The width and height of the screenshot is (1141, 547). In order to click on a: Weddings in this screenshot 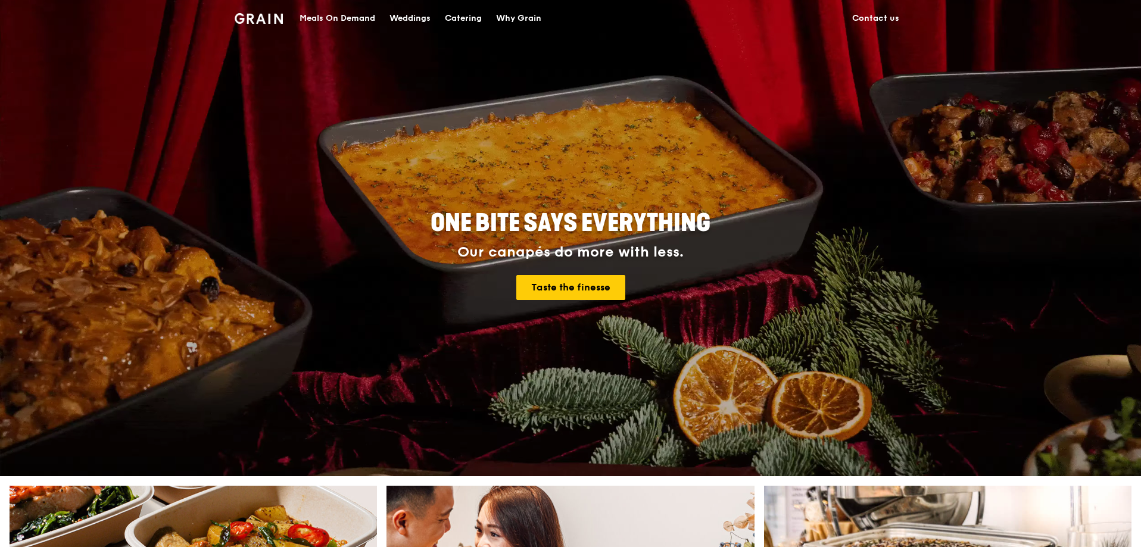, I will do `click(410, 18)`.